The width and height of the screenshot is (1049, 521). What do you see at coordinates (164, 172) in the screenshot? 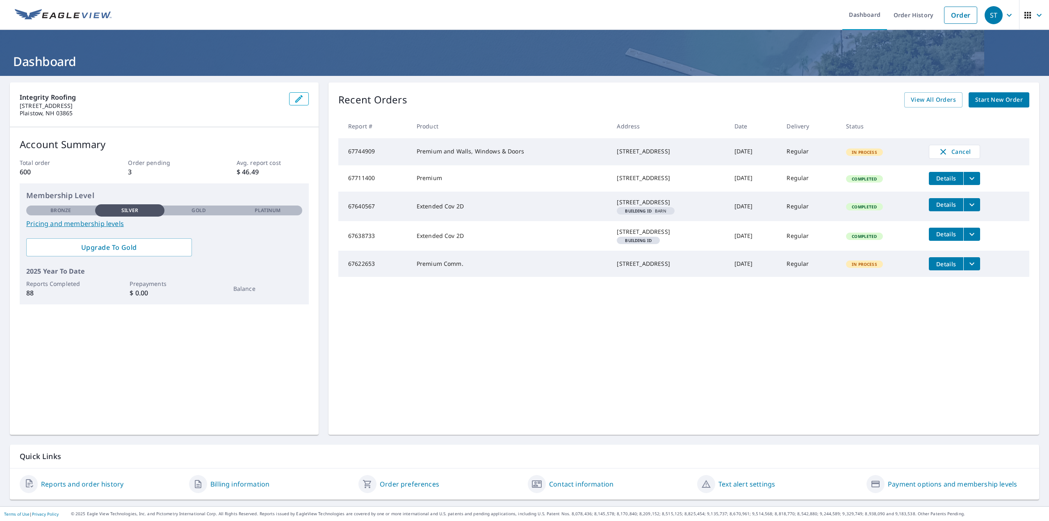
I see `p: 3` at bounding box center [164, 172].